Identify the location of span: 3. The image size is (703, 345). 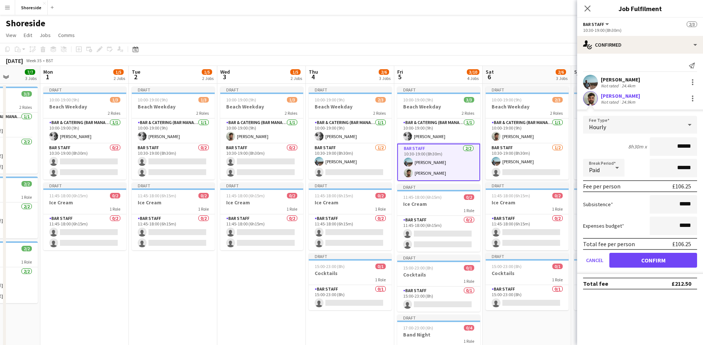
(224, 77).